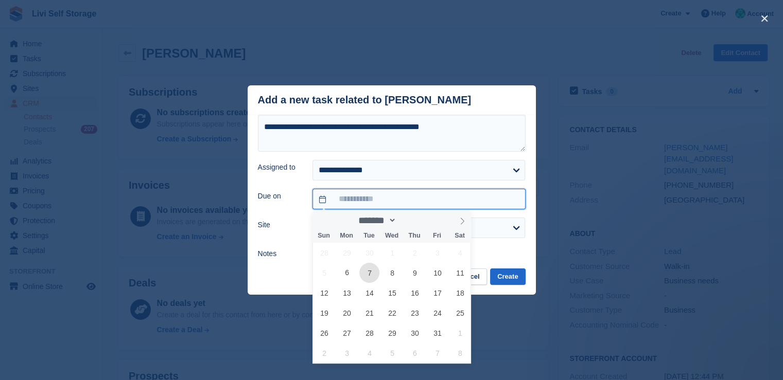 This screenshot has height=380, width=783. I want to click on span: Fri, so click(437, 236).